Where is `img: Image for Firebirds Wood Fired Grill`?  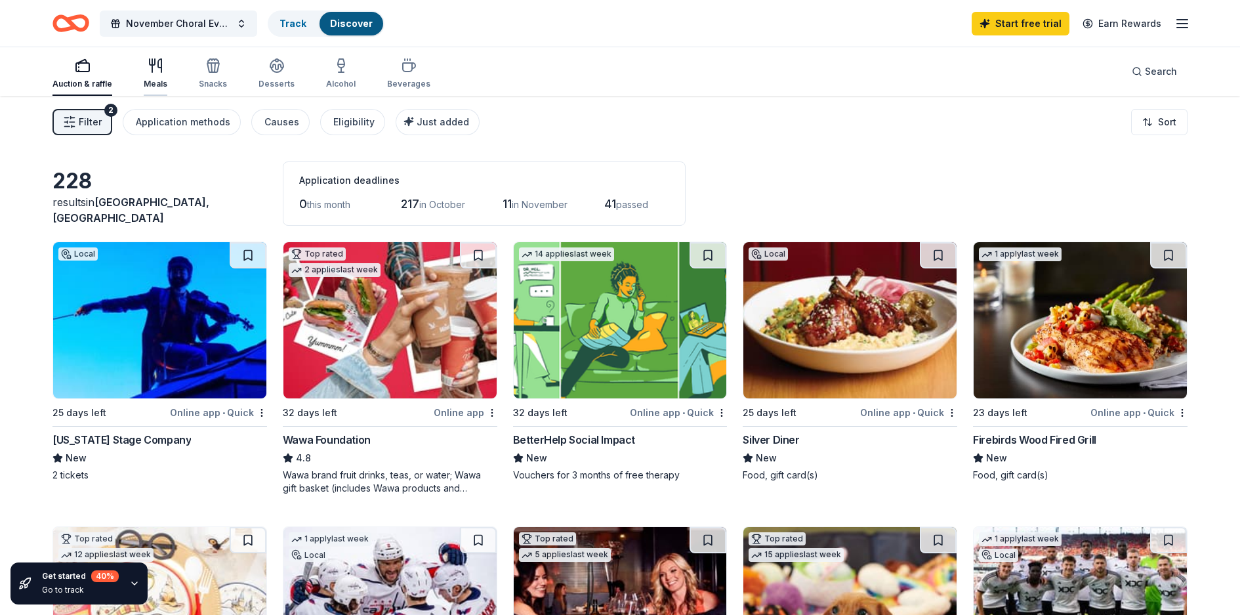
img: Image for Firebirds Wood Fired Grill is located at coordinates (1080, 320).